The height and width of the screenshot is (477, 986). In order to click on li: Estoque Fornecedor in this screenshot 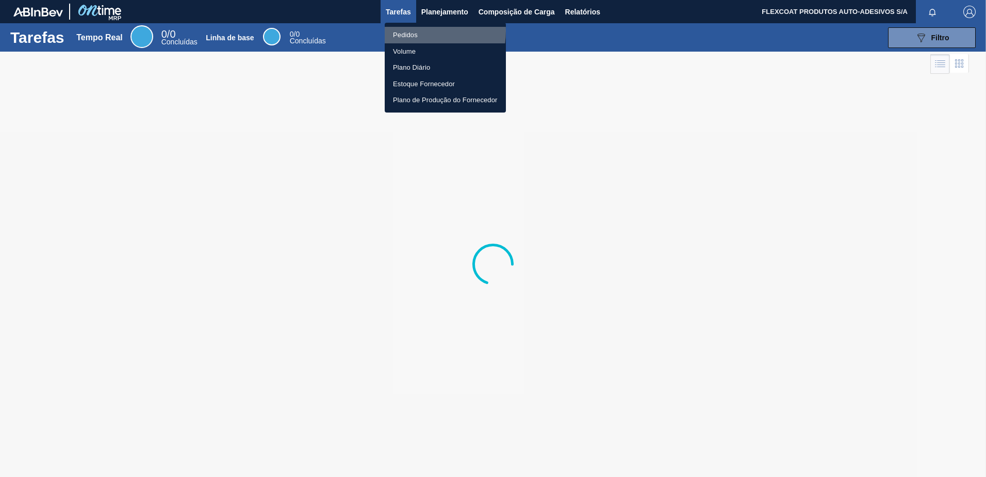, I will do `click(445, 84)`.